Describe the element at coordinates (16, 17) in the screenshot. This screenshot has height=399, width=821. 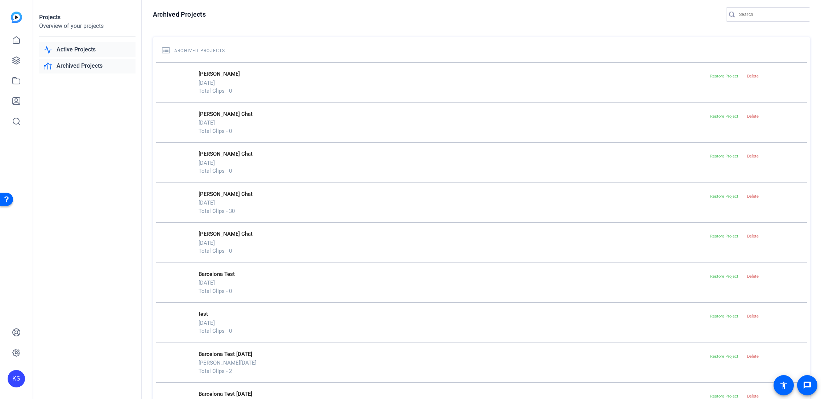
I see `img: blue-gradient.svg` at that location.